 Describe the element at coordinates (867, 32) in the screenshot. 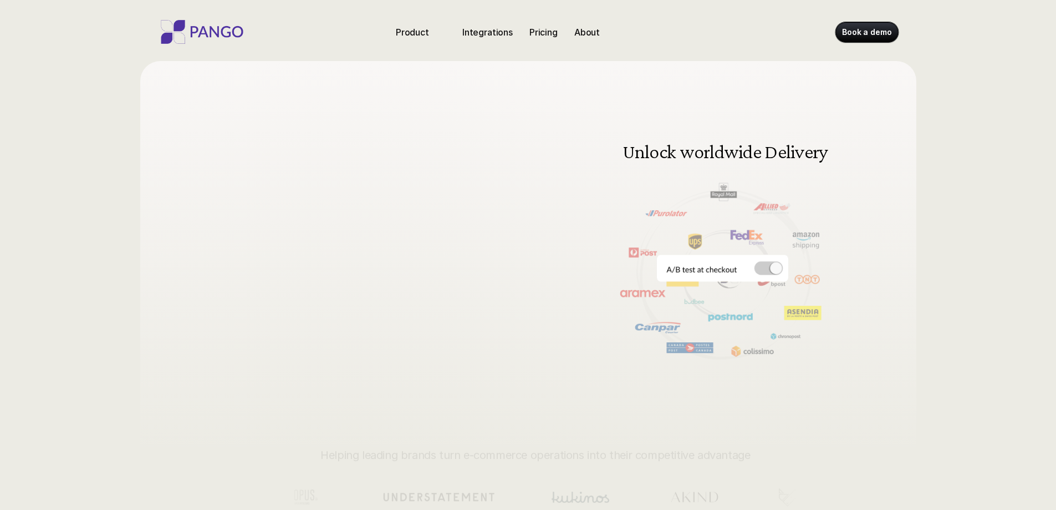

I see `p: Book a demo` at that location.